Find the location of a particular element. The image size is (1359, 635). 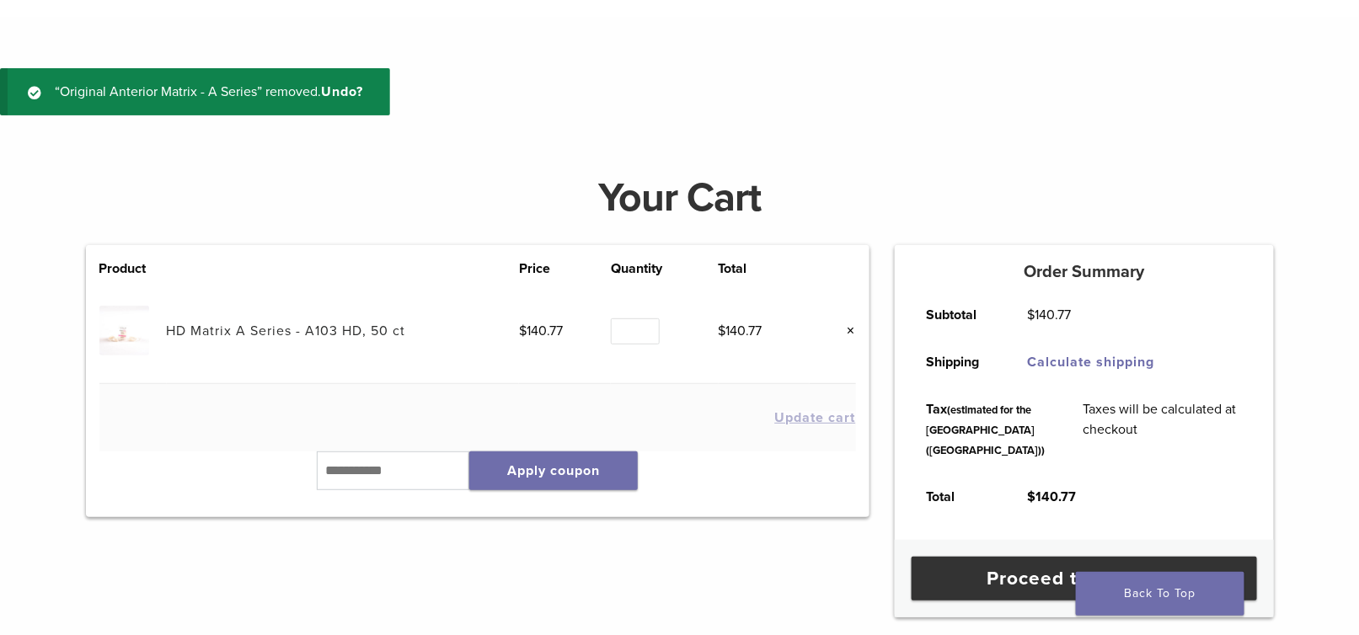

a: Calculate shipping is located at coordinates (1090, 362).